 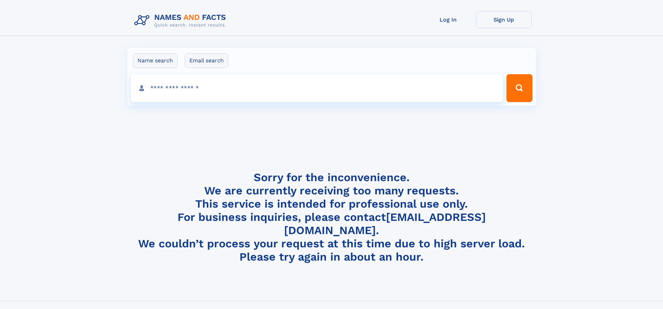 What do you see at coordinates (155, 61) in the screenshot?
I see `label: Name search` at bounding box center [155, 61].